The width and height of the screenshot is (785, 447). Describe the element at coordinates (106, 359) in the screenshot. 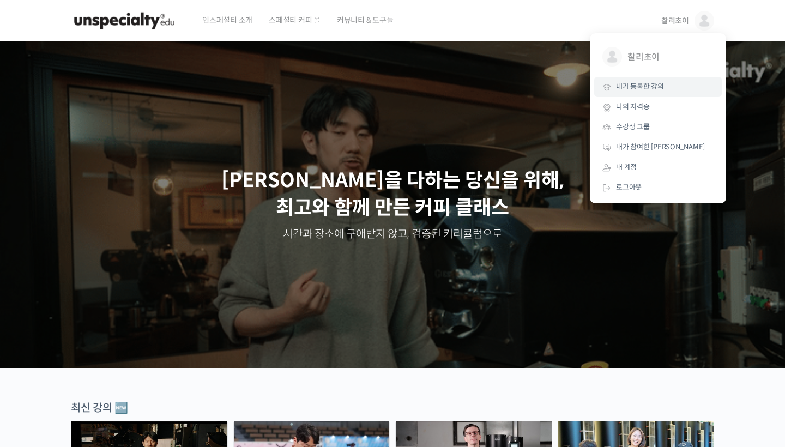

I see `a: 대화` at that location.